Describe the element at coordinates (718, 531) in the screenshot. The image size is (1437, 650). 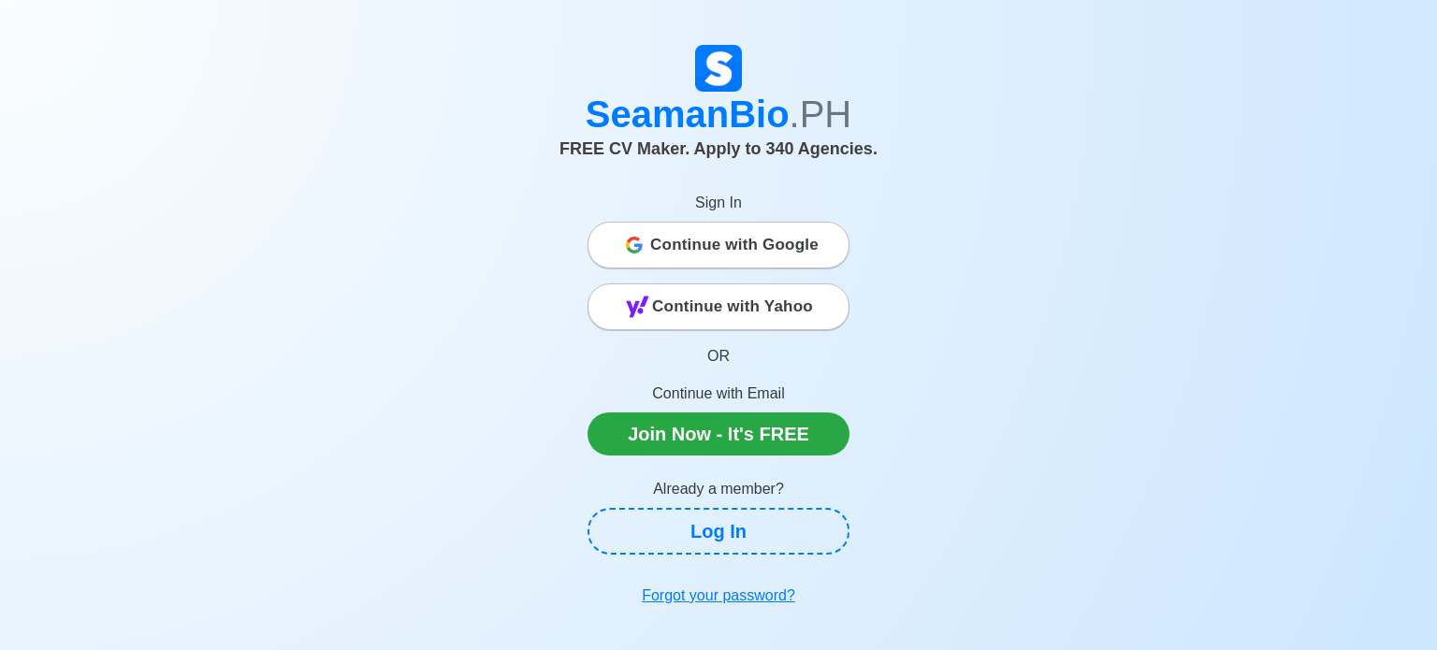
I see `a: Log In` at that location.